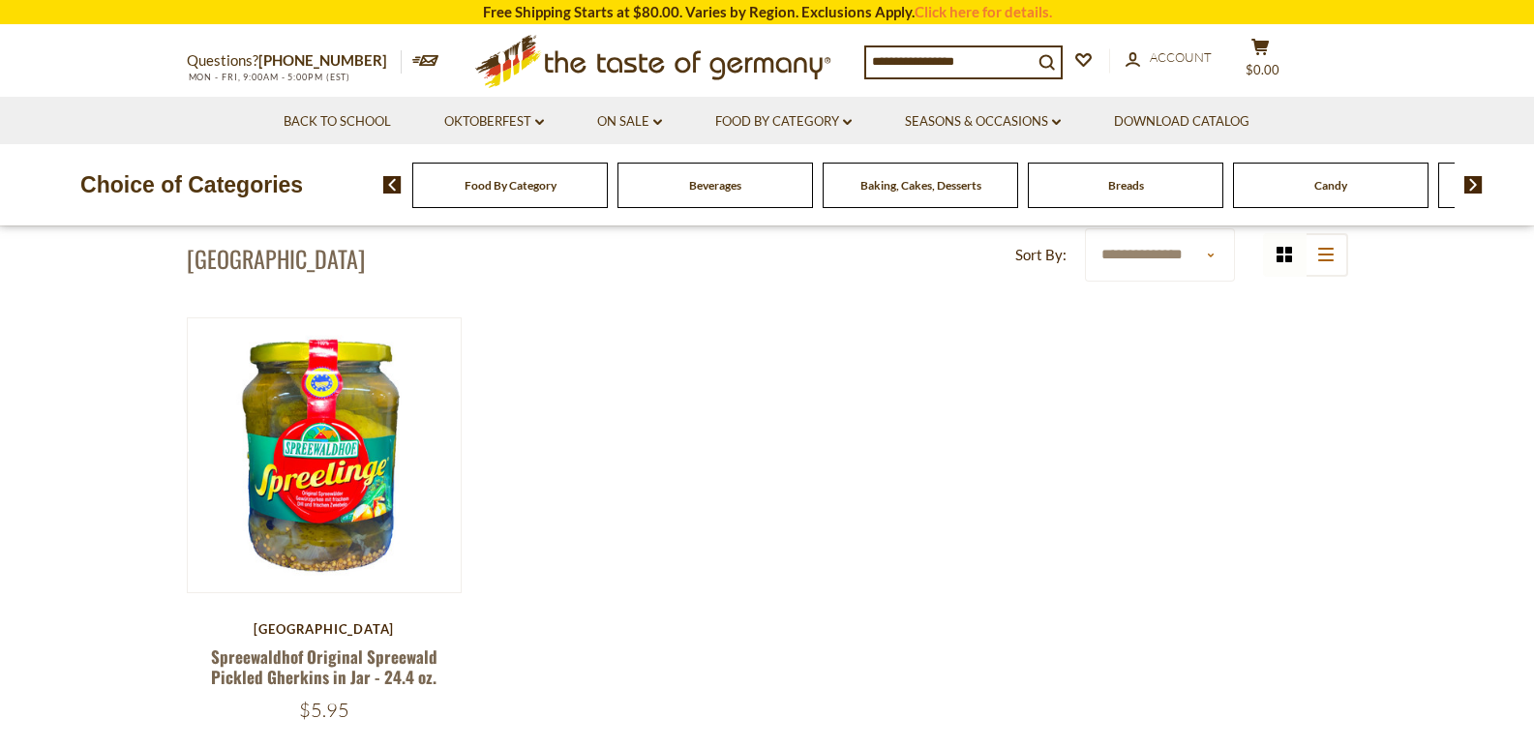 Image resolution: width=1534 pixels, height=748 pixels. What do you see at coordinates (715, 185) in the screenshot?
I see `span: Beverages` at bounding box center [715, 185].